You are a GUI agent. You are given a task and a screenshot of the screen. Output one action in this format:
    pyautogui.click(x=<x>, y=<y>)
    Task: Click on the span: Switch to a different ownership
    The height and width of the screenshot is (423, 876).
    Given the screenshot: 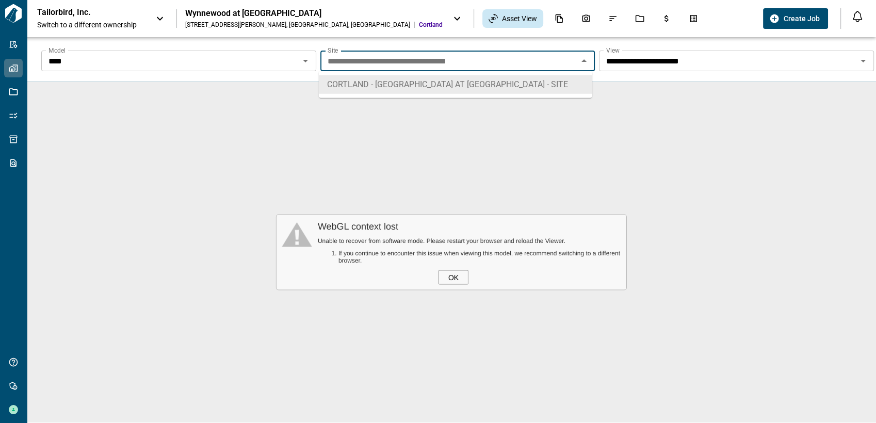 What is the action you would take?
    pyautogui.click(x=91, y=25)
    